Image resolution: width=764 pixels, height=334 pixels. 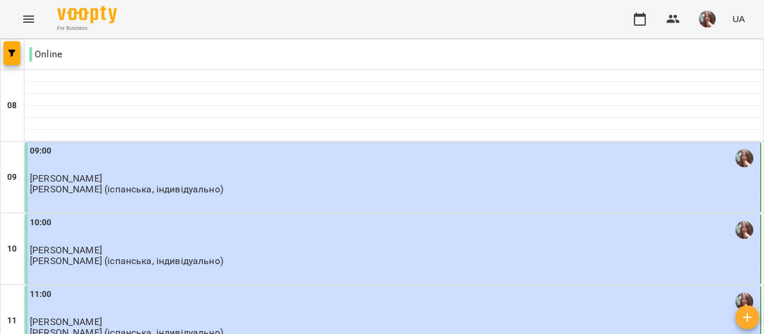 What do you see at coordinates (707, 19) in the screenshot?
I see `img: 0ee1f4be303f1316836009b6ba17c5c5.jpeg` at bounding box center [707, 19].